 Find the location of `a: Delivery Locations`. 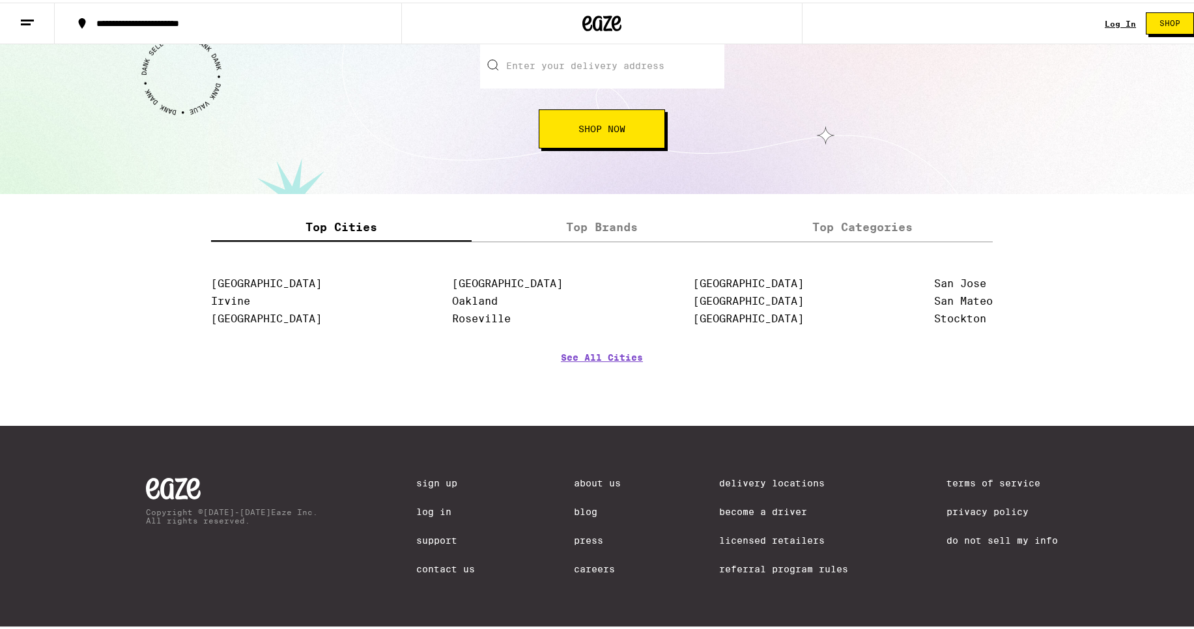

a: Delivery Locations is located at coordinates (783, 481).